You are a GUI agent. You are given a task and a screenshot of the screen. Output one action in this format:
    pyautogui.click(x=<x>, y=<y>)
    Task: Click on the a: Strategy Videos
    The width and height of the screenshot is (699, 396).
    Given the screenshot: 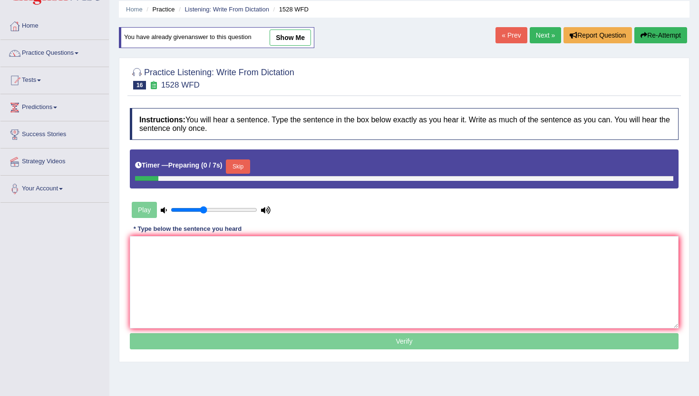 What is the action you would take?
    pyautogui.click(x=55, y=160)
    